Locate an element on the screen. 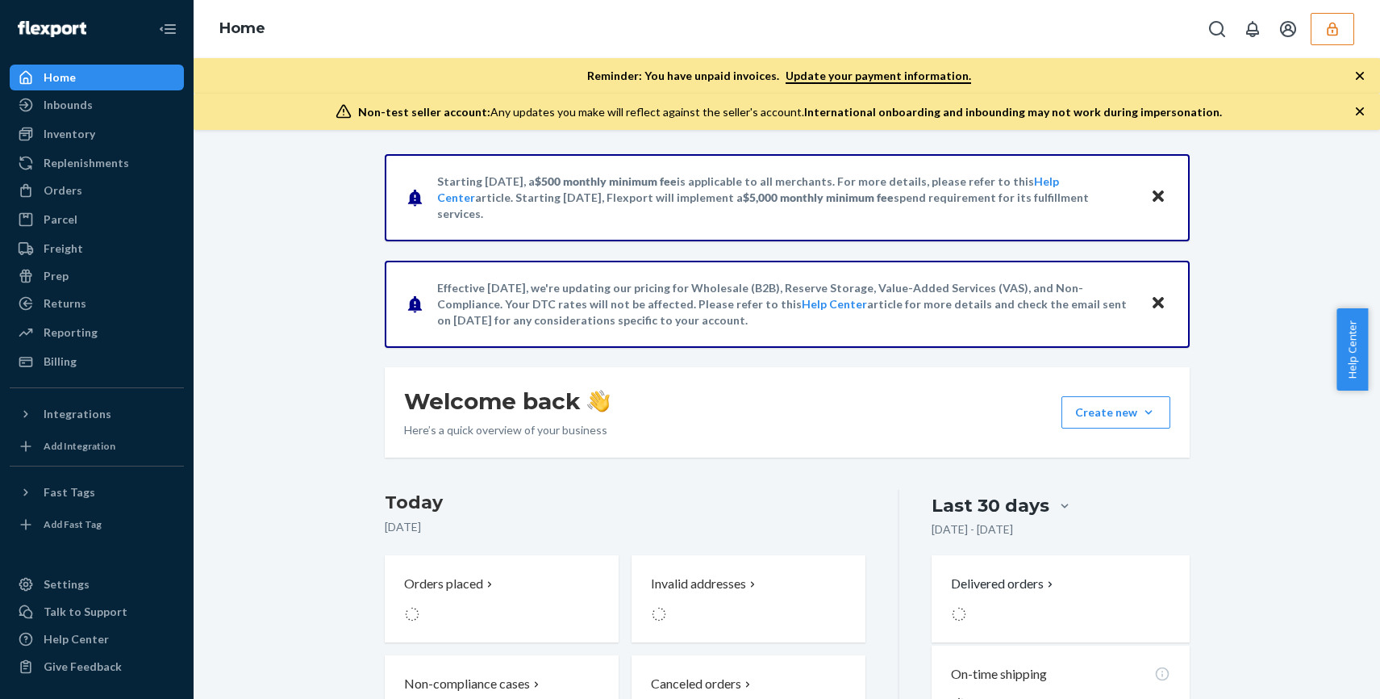 The width and height of the screenshot is (1380, 699). span: $5,000 monthly minimum fee is located at coordinates (818, 197).